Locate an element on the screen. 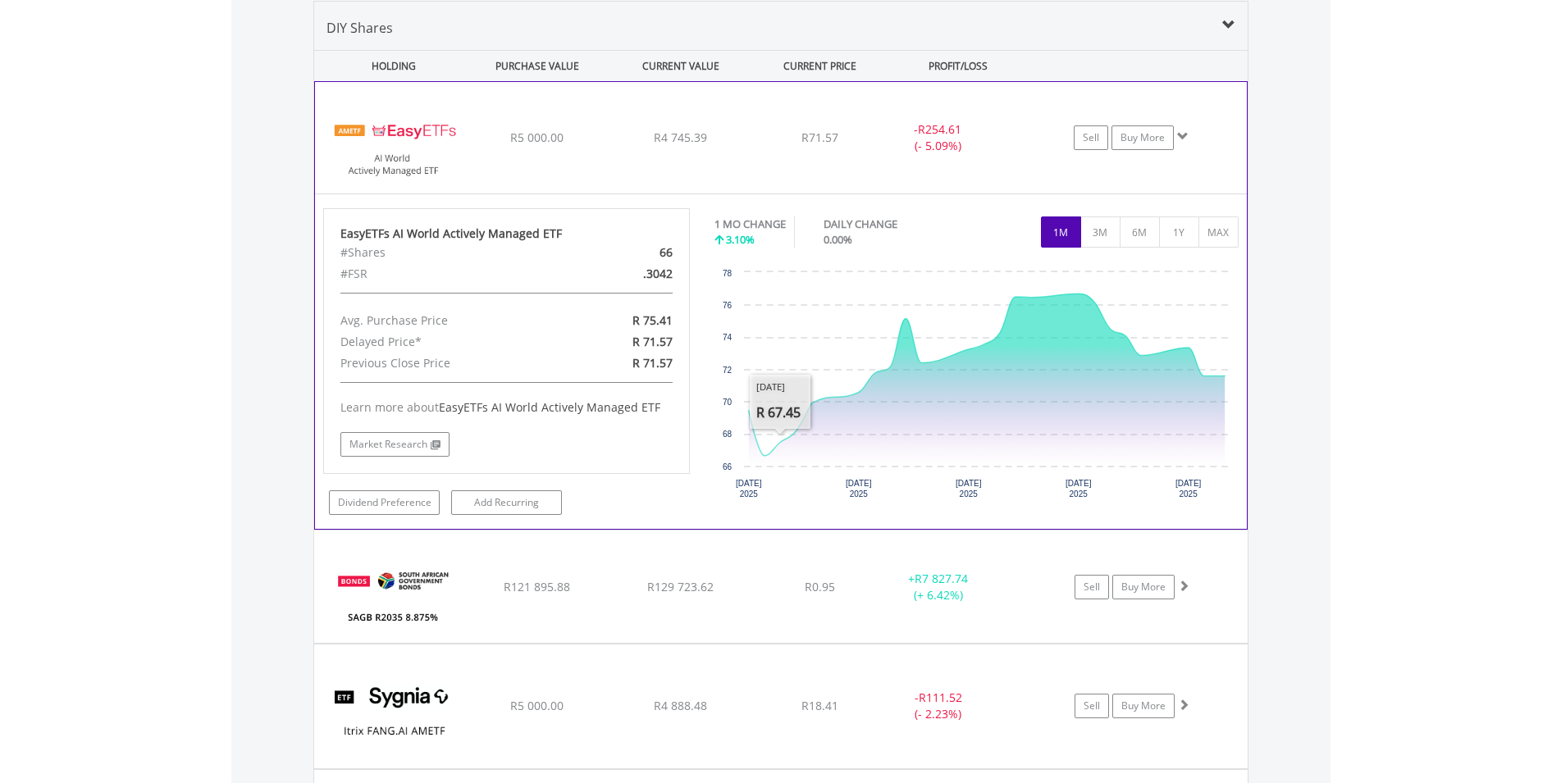  span: R111.52 is located at coordinates (940, 697).